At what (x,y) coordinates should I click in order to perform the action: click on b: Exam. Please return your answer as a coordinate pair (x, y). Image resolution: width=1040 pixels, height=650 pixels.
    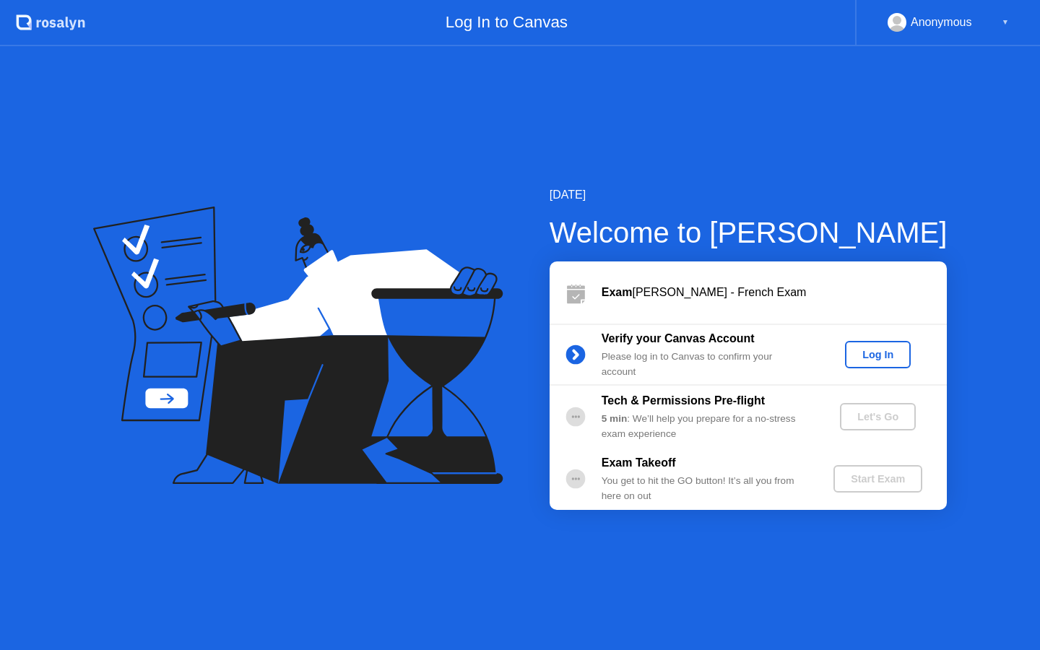
    Looking at the image, I should click on (616, 292).